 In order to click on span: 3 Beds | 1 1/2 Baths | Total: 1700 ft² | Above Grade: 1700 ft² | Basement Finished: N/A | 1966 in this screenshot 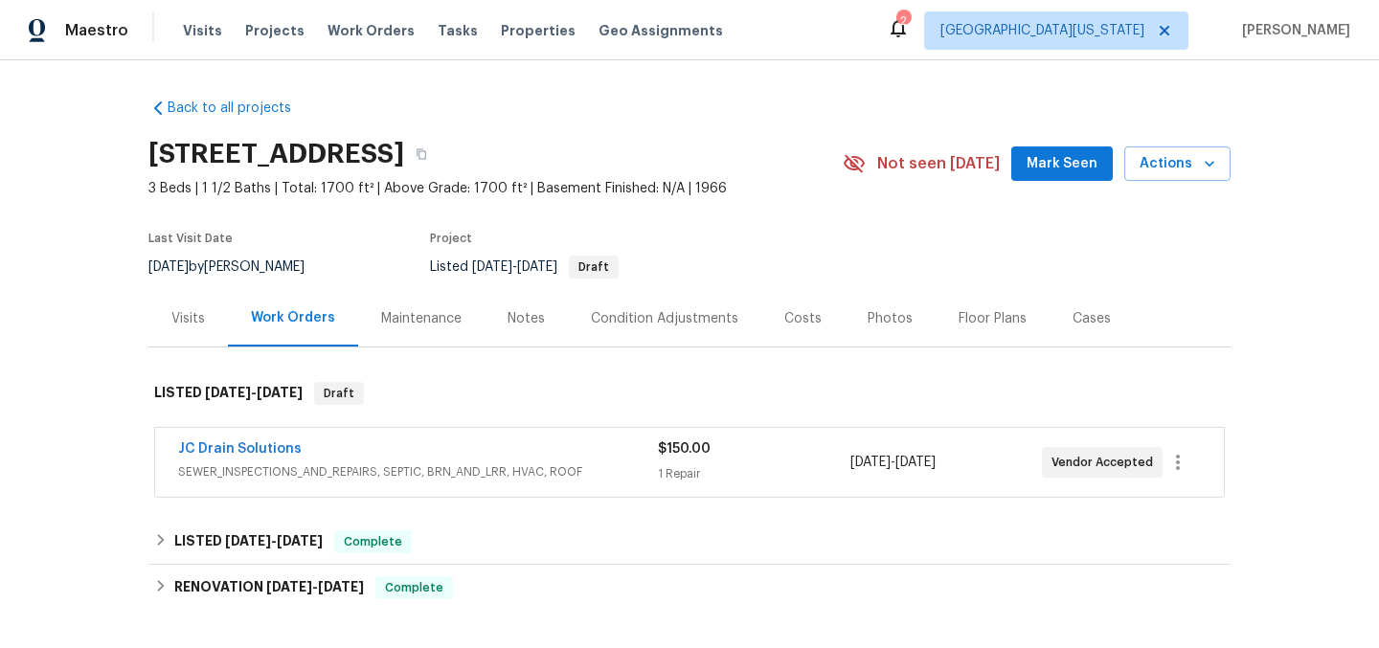, I will do `click(495, 189)`.